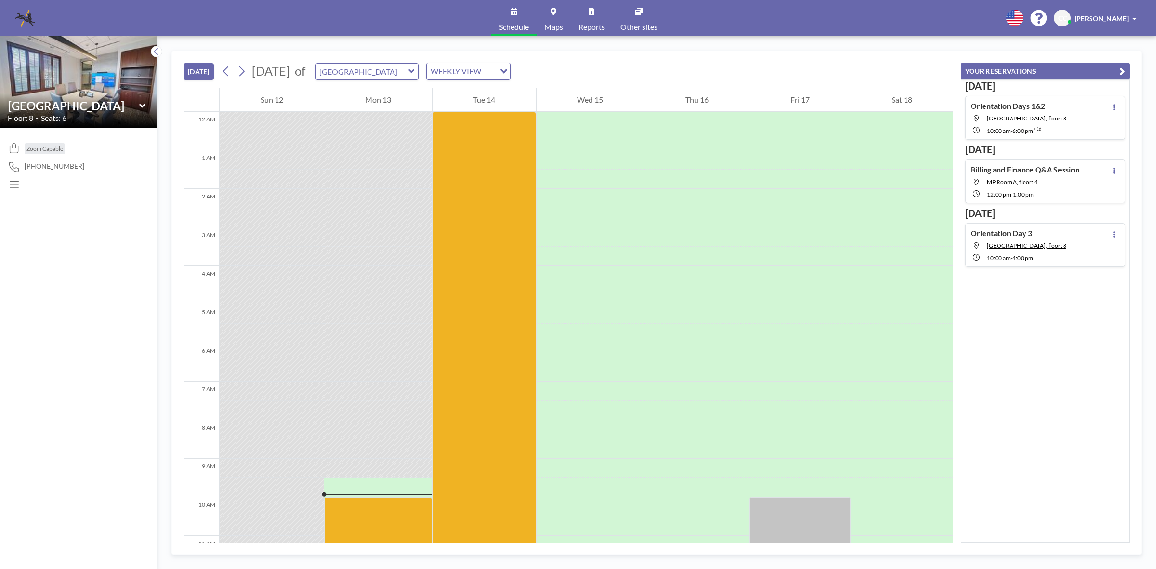  What do you see at coordinates (1001, 233) in the screenshot?
I see `h4: Orientation Day 3` at bounding box center [1001, 233].